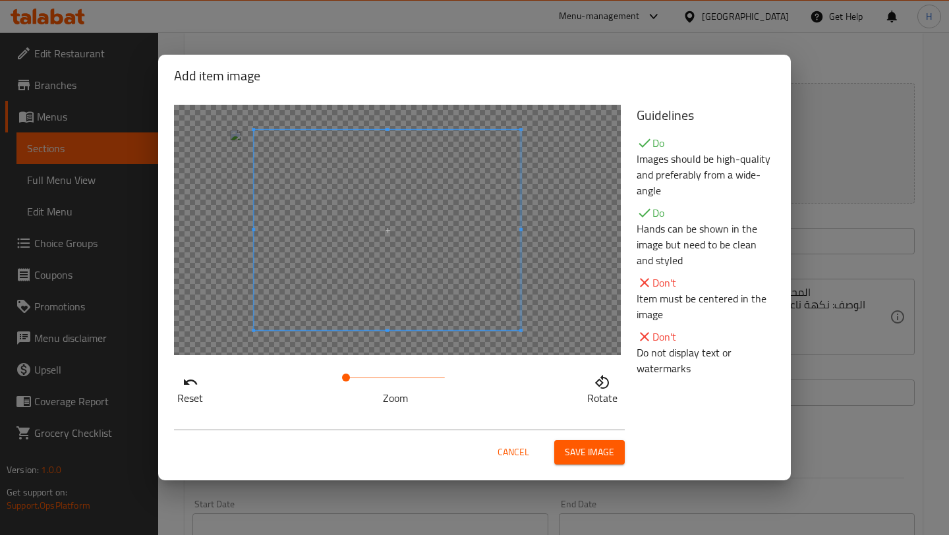 This screenshot has width=949, height=535. Describe the element at coordinates (395, 398) in the screenshot. I see `p: Zoom` at that location.